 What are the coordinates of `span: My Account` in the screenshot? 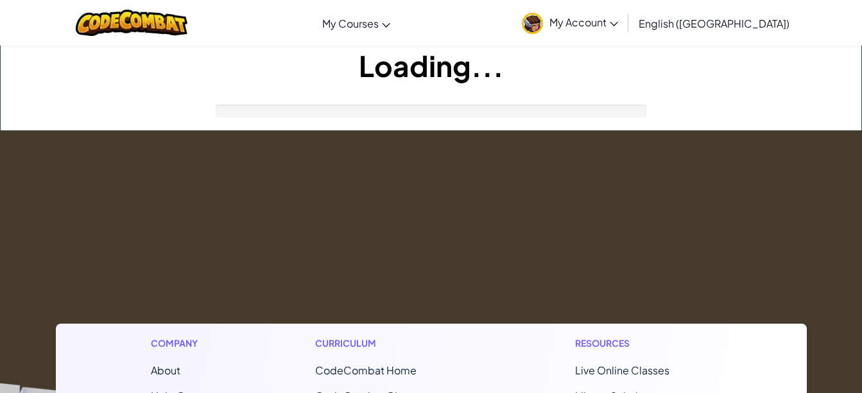 It's located at (583, 22).